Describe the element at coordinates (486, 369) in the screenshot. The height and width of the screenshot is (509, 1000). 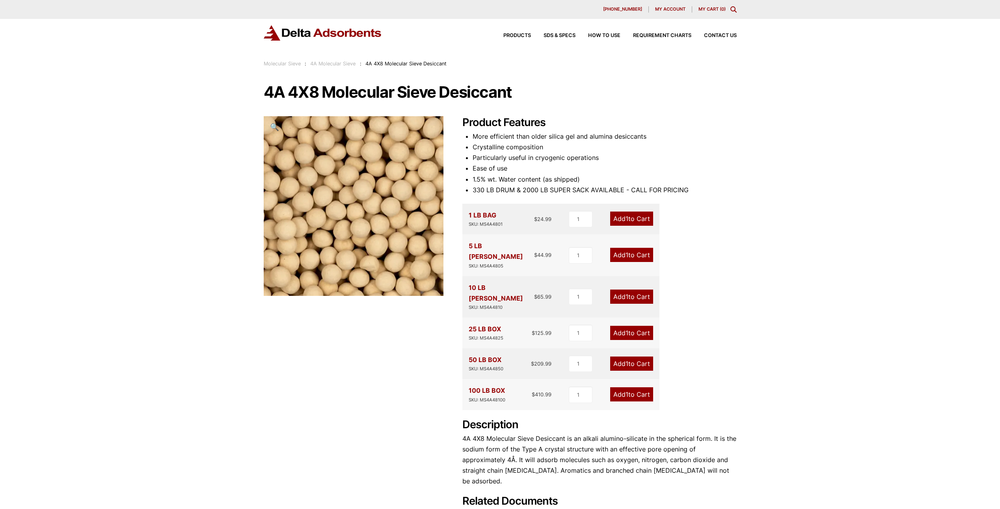
I see `div: SKU: MS4A4850` at that location.